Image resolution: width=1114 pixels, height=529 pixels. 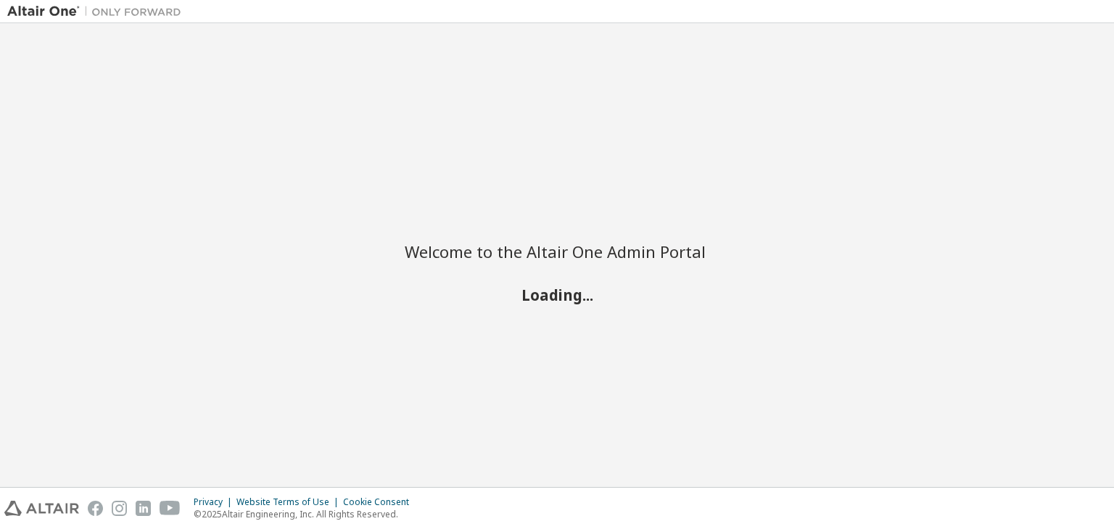 I want to click on p: © 2025 Altair Engineering, Inc. All Rights Reserved., so click(x=305, y=514).